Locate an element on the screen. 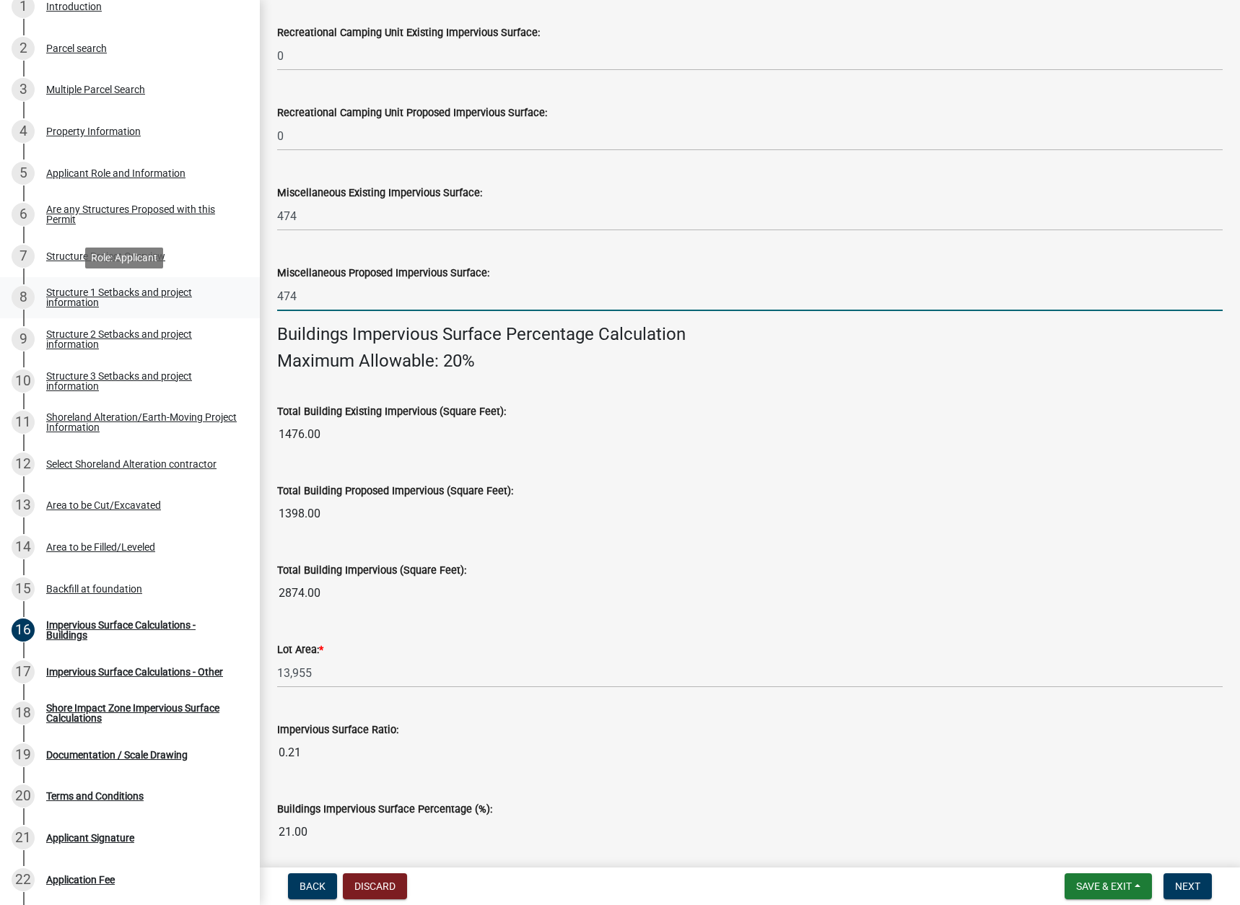 The image size is (1240, 905). span: Back is located at coordinates (312, 886).